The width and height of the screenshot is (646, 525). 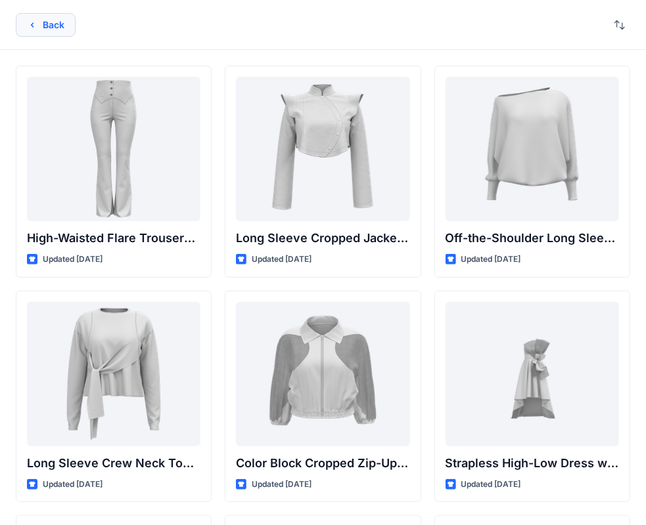 What do you see at coordinates (322, 149) in the screenshot?
I see `a: Long Sleeve Cropped Jacket with Mandarin Collar and Shoulder Detail` at bounding box center [322, 149].